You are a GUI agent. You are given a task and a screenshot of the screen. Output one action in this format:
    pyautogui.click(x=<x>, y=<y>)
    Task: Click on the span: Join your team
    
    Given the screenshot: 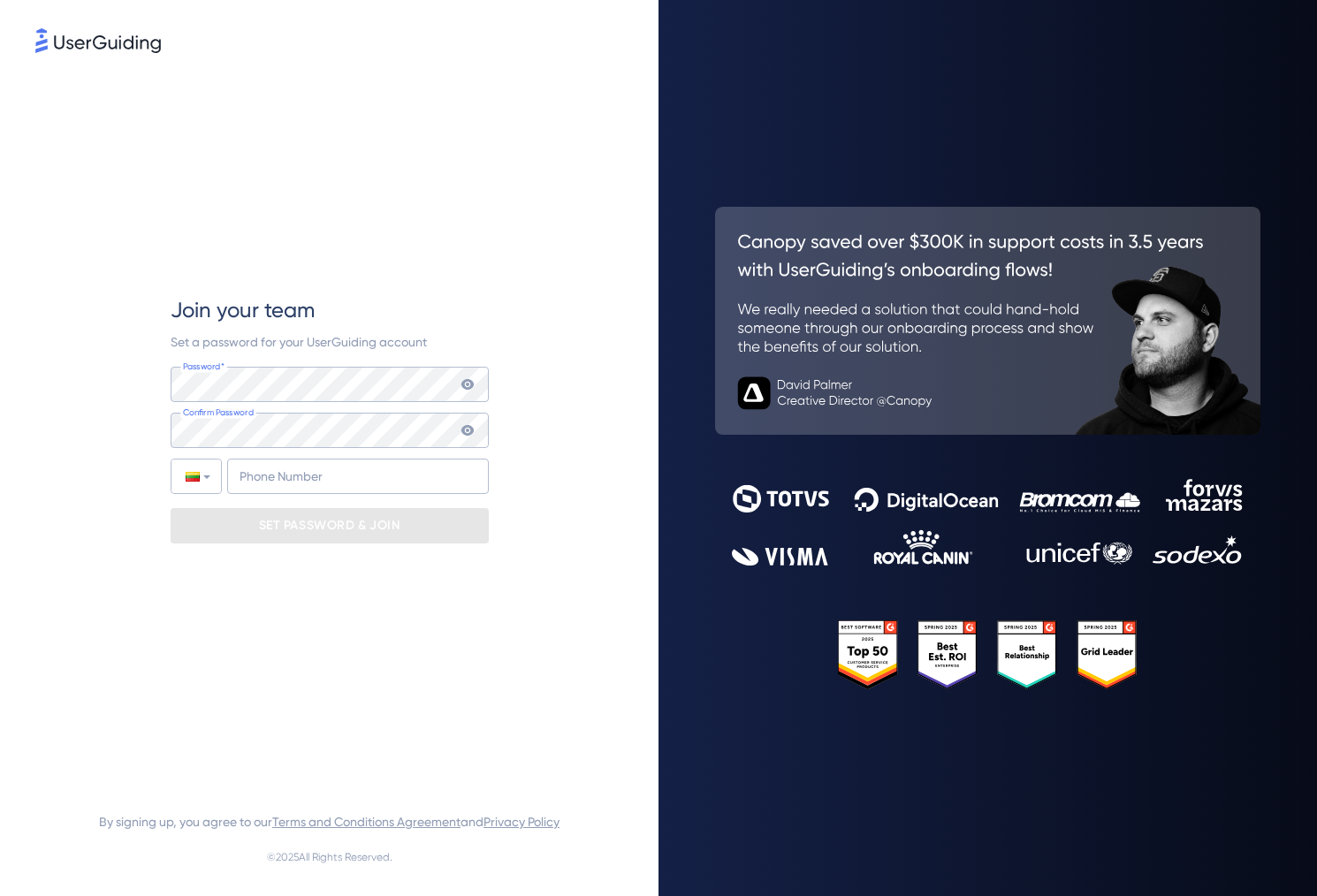 What is the action you would take?
    pyautogui.click(x=242, y=311)
    